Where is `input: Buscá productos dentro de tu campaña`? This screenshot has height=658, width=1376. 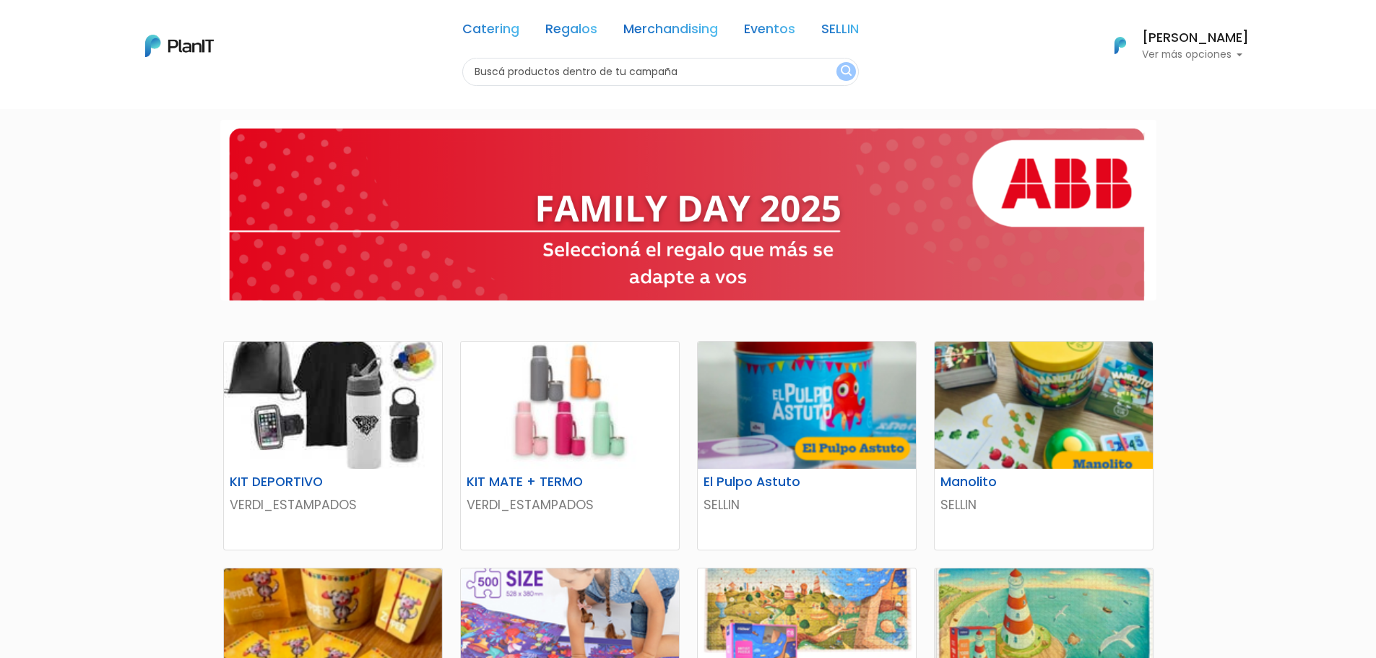
input: Buscá productos dentro de tu campaña is located at coordinates (660, 72).